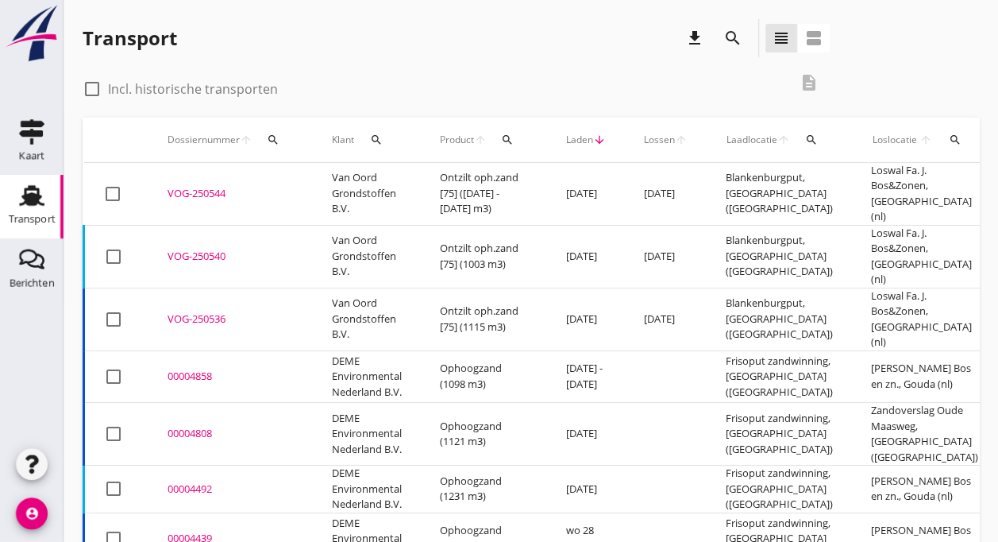 Image resolution: width=998 pixels, height=542 pixels. Describe the element at coordinates (457, 140) in the screenshot. I see `span: Product` at that location.